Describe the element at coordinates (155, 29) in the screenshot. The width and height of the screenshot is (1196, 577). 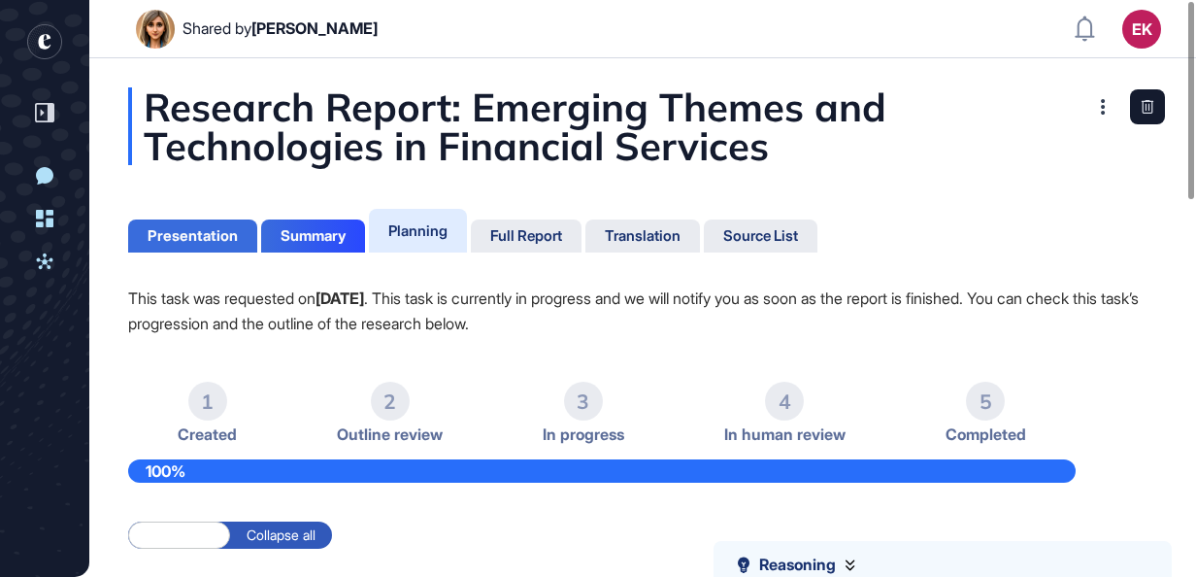
I see `img: User Image` at that location.